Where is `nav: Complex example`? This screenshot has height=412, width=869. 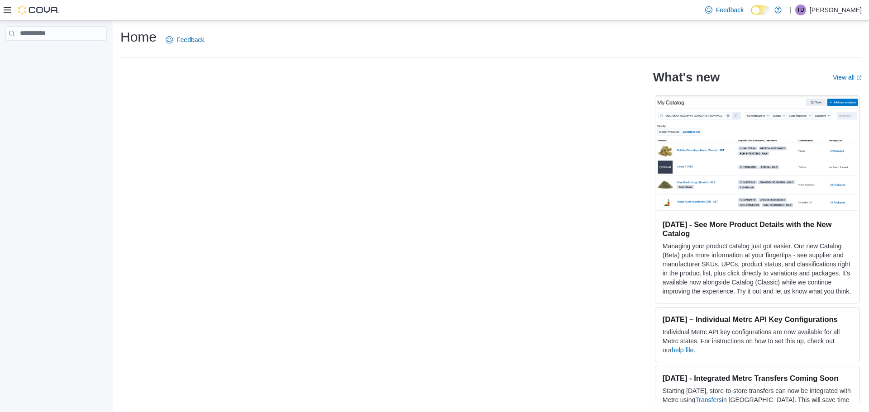
nav: Complex example is located at coordinates (56, 53).